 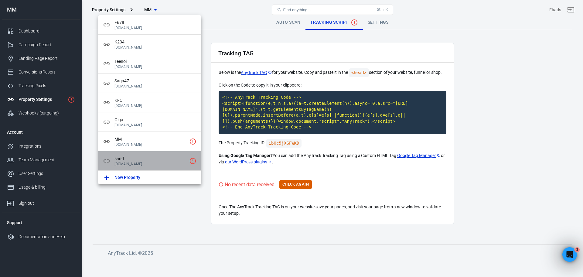 I want to click on span: KFC, so click(x=155, y=100).